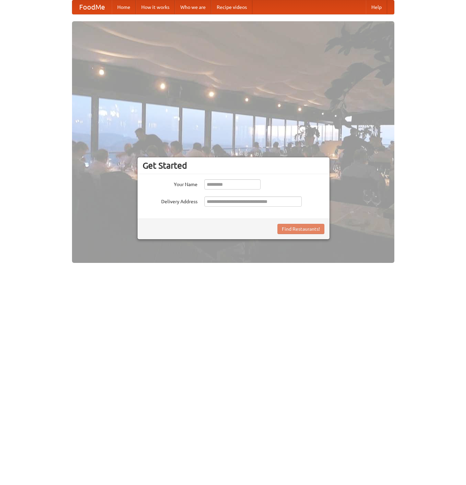 This screenshot has height=485, width=466. Describe the element at coordinates (233, 166) in the screenshot. I see `h3: Get Started` at that location.